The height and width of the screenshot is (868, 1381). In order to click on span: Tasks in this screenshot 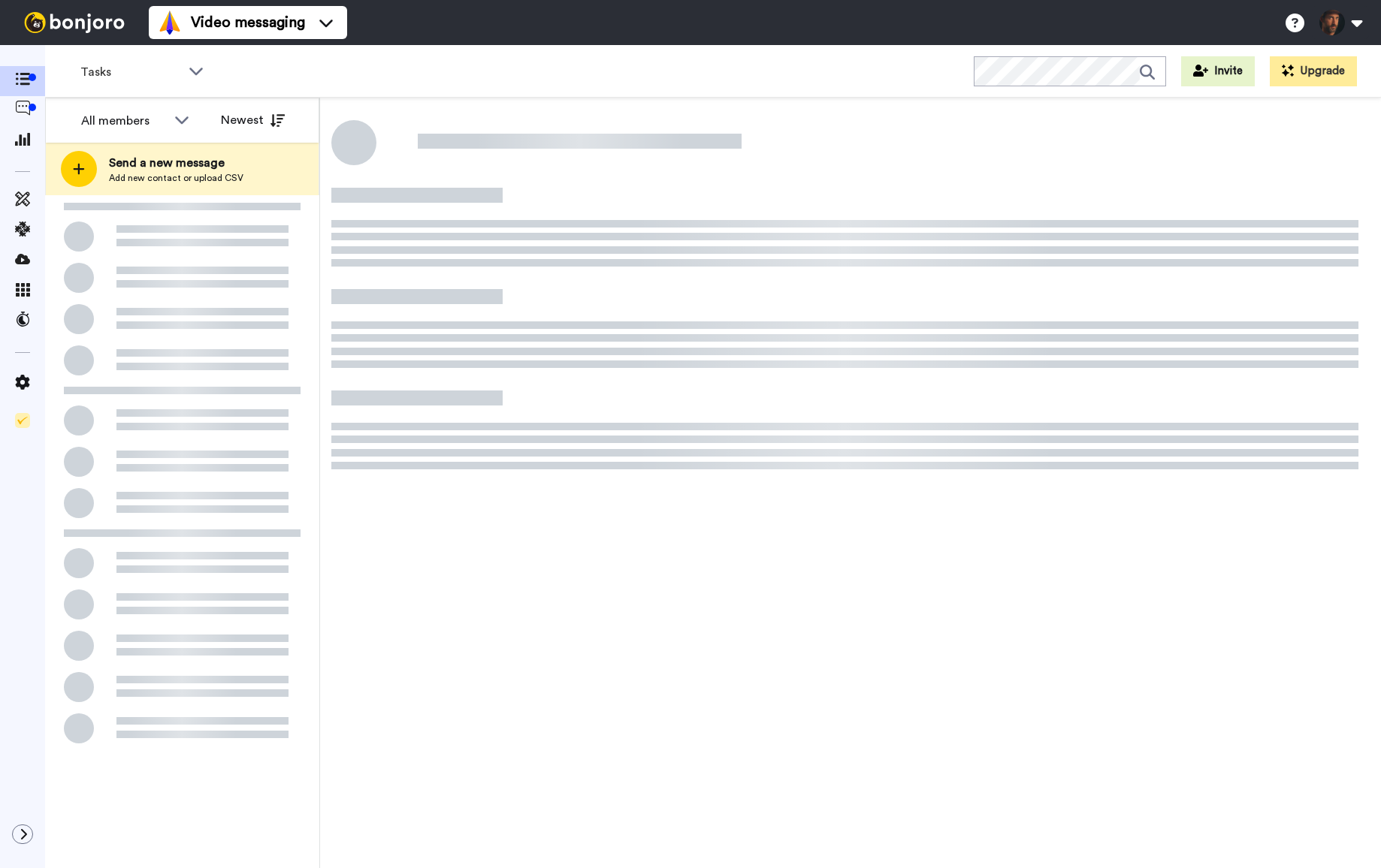, I will do `click(131, 72)`.